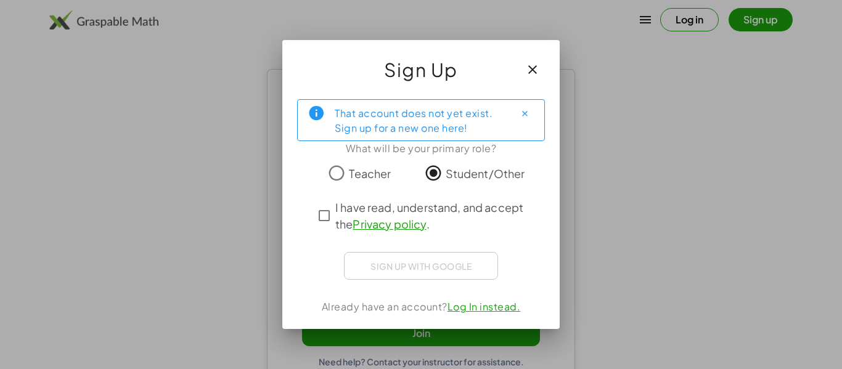 This screenshot has width=842, height=369. What do you see at coordinates (432, 216) in the screenshot?
I see `span: I have read, understand, and accept the .` at bounding box center [432, 216].